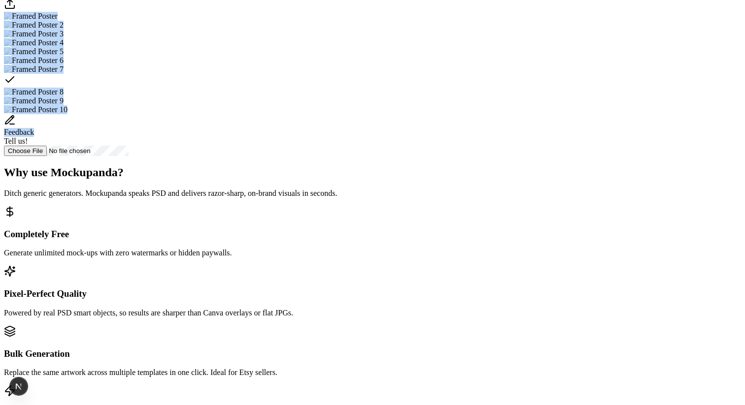 The image size is (745, 405). Describe the element at coordinates (33, 61) in the screenshot. I see `img: Framed Poster 6` at that location.